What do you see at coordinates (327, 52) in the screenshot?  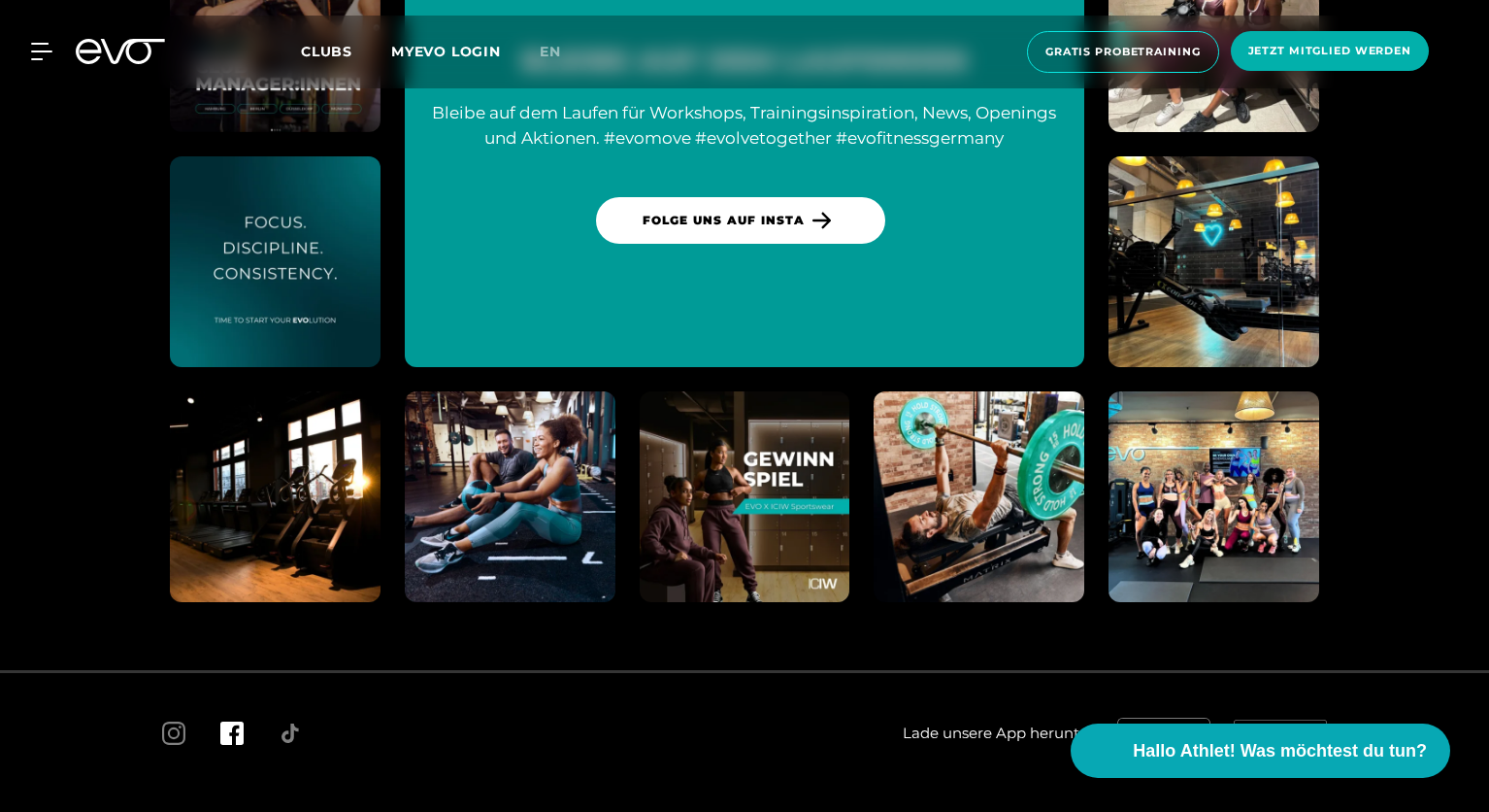 I see `span: Clubs` at bounding box center [327, 52].